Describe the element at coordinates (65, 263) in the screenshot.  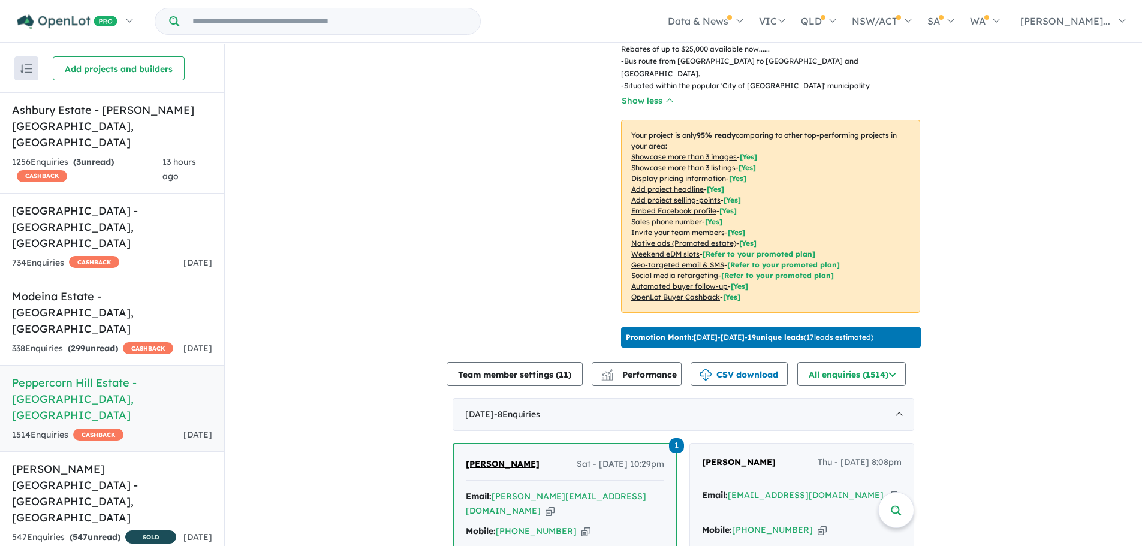
I see `div: 734 Enquir ies` at that location.